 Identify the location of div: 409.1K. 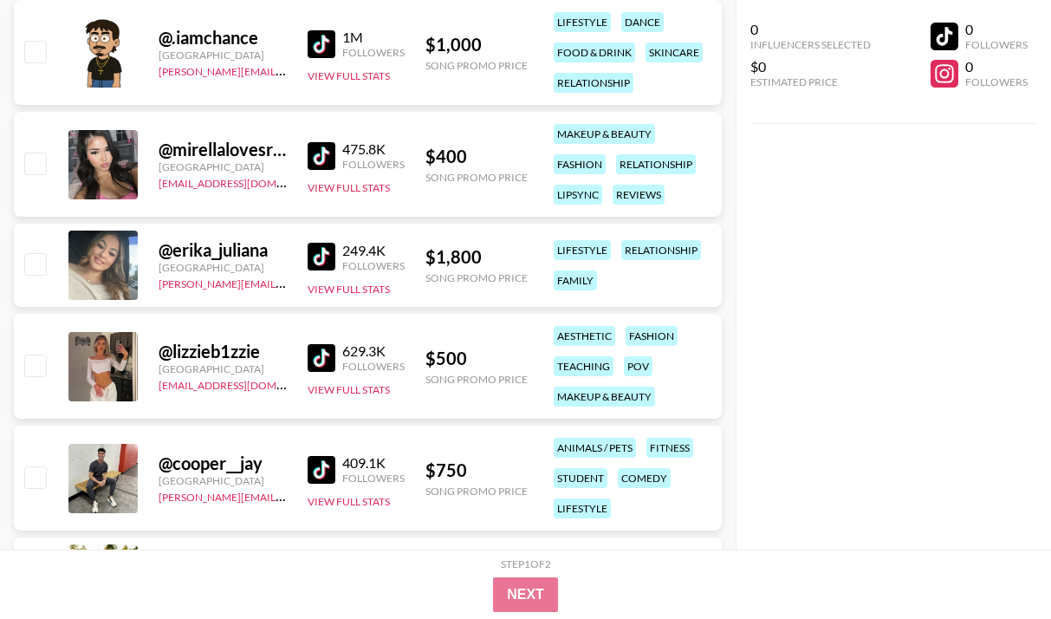
(374, 463).